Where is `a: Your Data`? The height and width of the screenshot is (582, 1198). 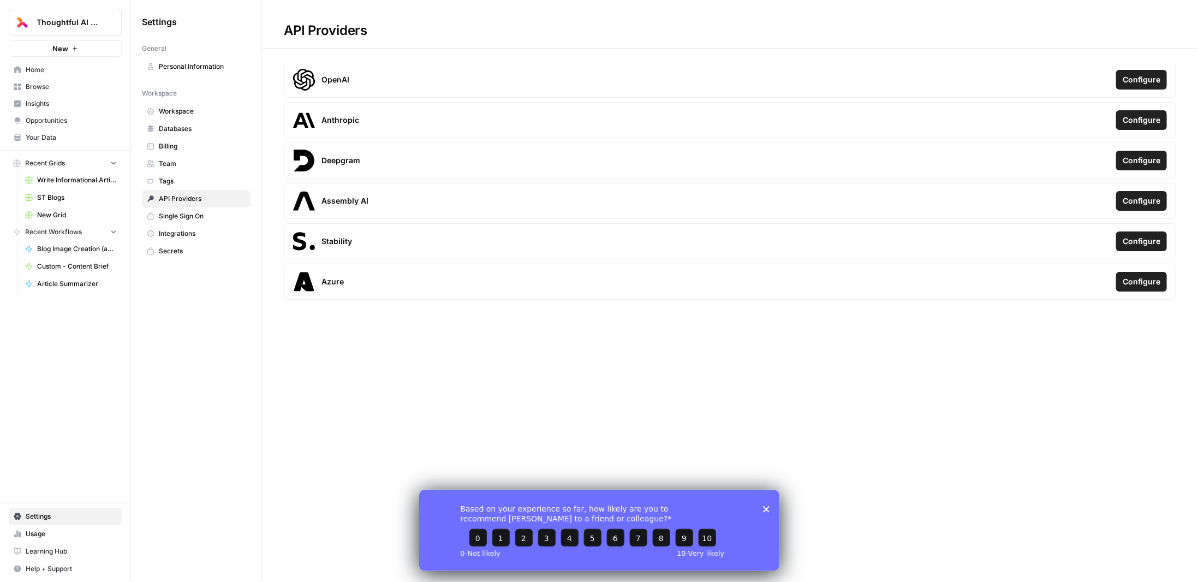 a: Your Data is located at coordinates (65, 138).